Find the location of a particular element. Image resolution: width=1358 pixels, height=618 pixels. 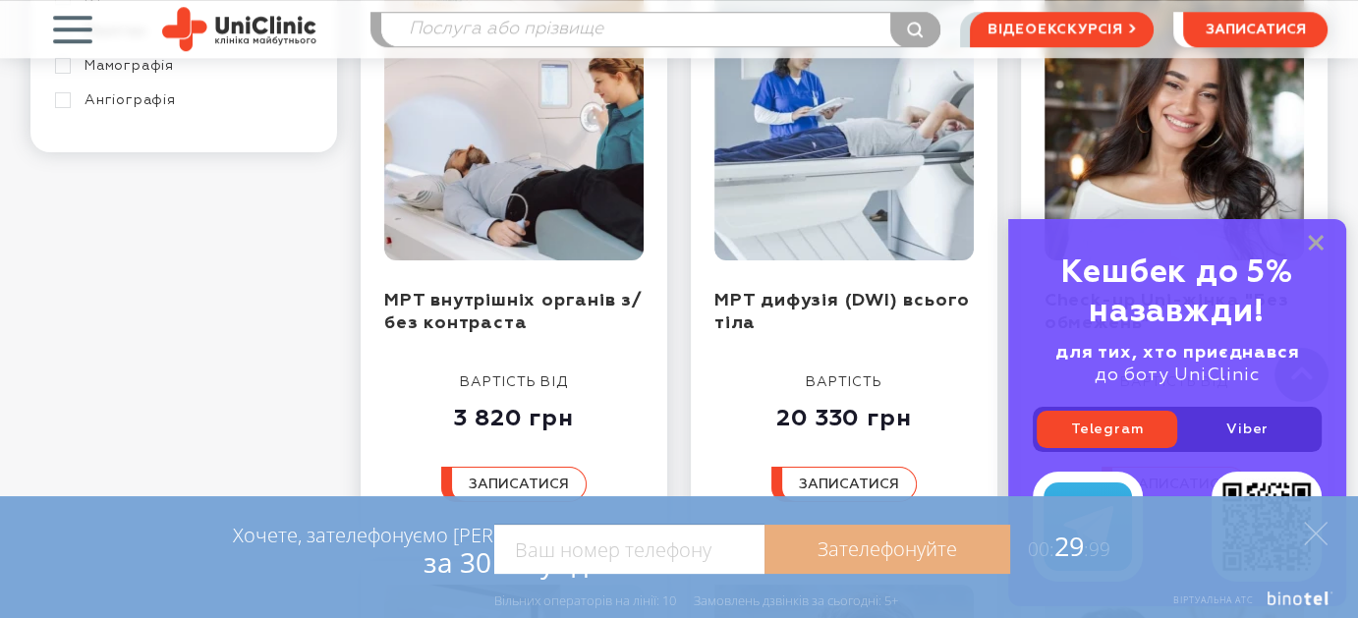

div: Кешбек до 5% назавжди! is located at coordinates (1177, 293).